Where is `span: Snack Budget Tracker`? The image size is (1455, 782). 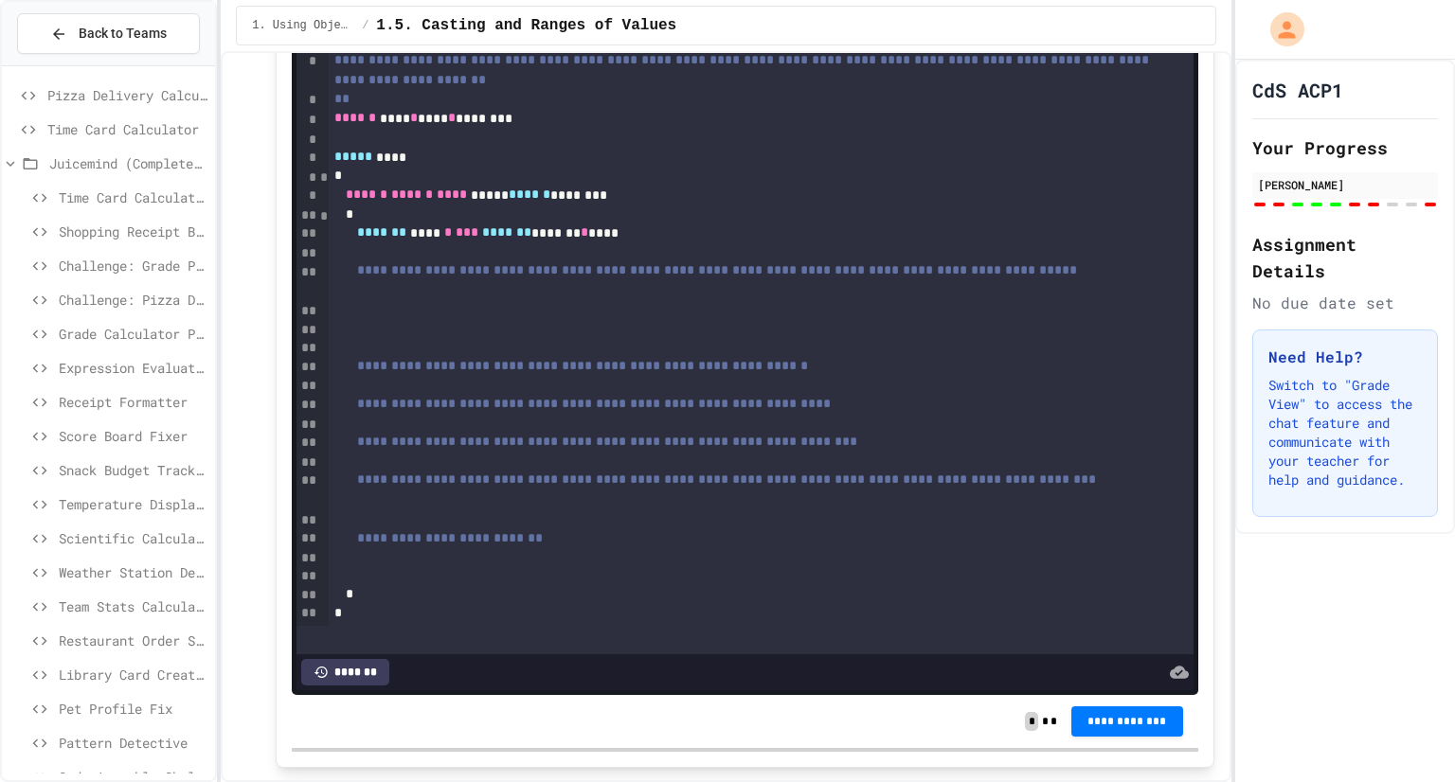 span: Snack Budget Tracker is located at coordinates (133, 470).